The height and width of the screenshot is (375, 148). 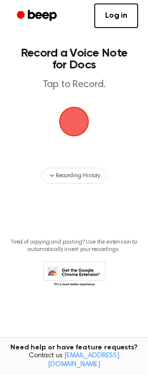 What do you see at coordinates (74, 176) in the screenshot?
I see `button: Recording History` at bounding box center [74, 176].